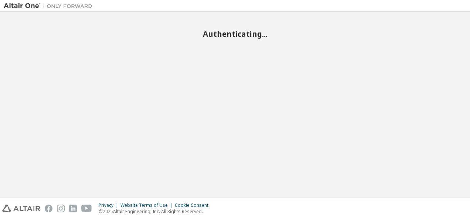 Image resolution: width=470 pixels, height=219 pixels. Describe the element at coordinates (48, 209) in the screenshot. I see `img: facebook.svg` at that location.